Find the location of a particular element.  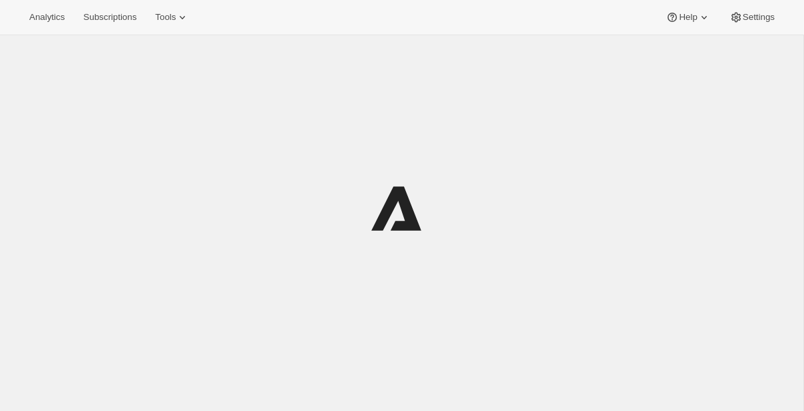

button: Analytics is located at coordinates (47, 17).